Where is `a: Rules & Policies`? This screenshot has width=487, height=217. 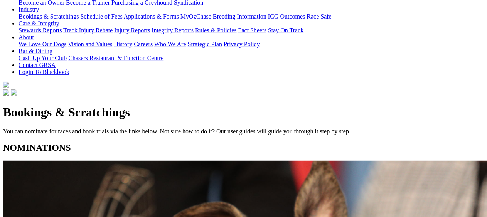
a: Rules & Policies is located at coordinates (216, 30).